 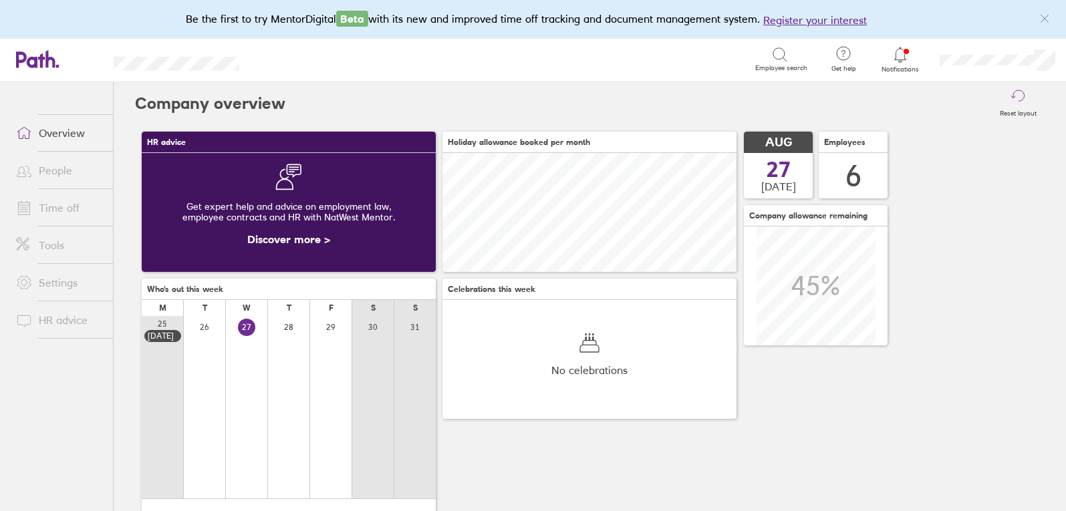 What do you see at coordinates (808, 216) in the screenshot?
I see `span: Company allowance remaining` at bounding box center [808, 216].